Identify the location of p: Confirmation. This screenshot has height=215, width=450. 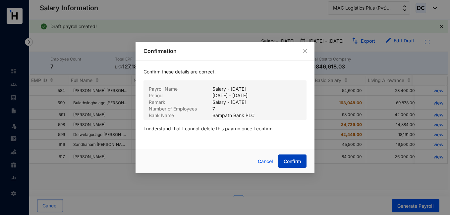
(225, 51).